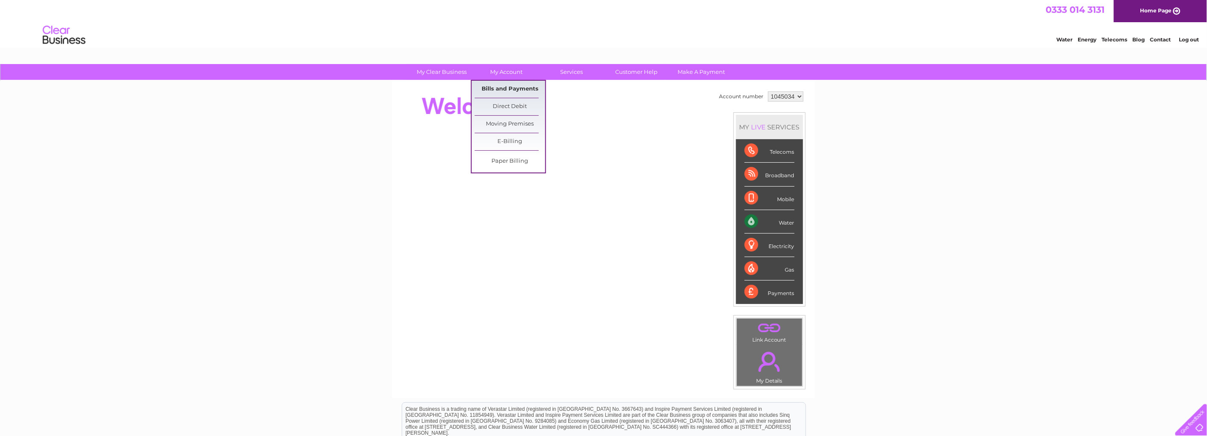  What do you see at coordinates (510, 107) in the screenshot?
I see `a: Direct Debit` at bounding box center [510, 107].